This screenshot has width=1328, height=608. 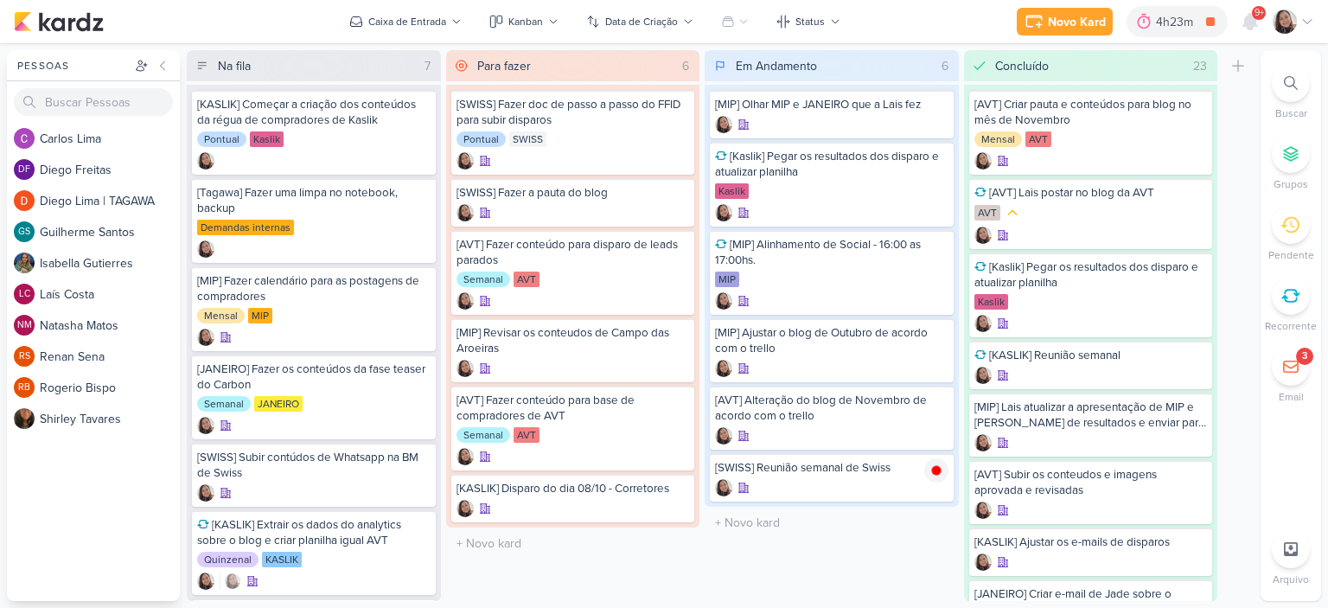 I want to click on div: Pontual, so click(x=221, y=139).